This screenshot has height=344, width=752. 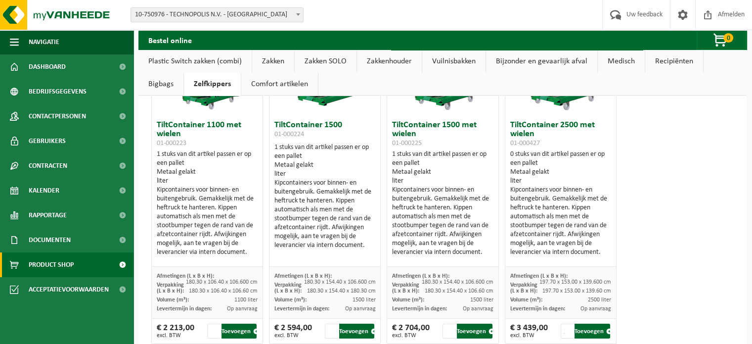 I want to click on span: 2500 liter, so click(x=599, y=300).